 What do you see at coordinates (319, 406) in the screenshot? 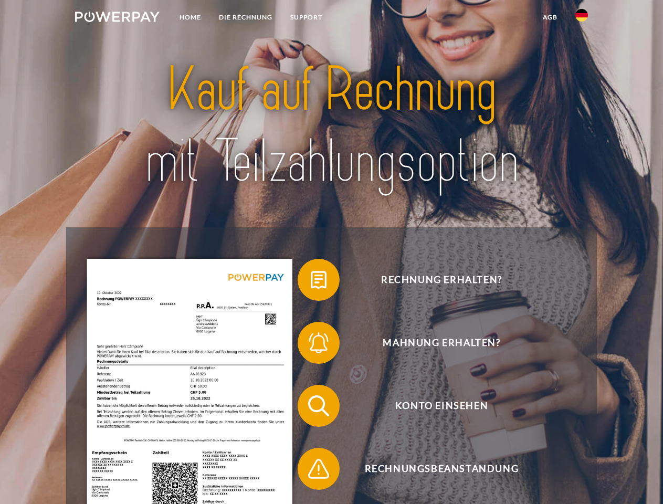
I see `img: qb_search.svg` at bounding box center [319, 406].